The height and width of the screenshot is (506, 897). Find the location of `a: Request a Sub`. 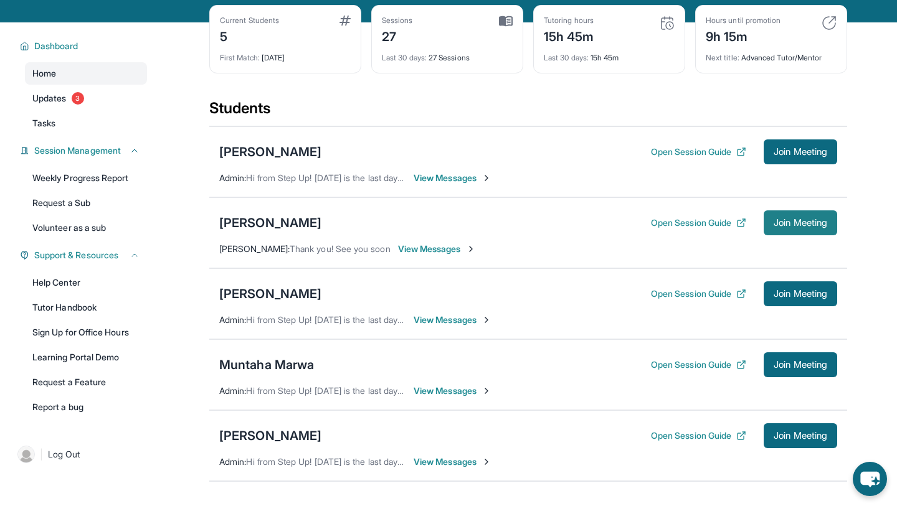

a: Request a Sub is located at coordinates (86, 203).